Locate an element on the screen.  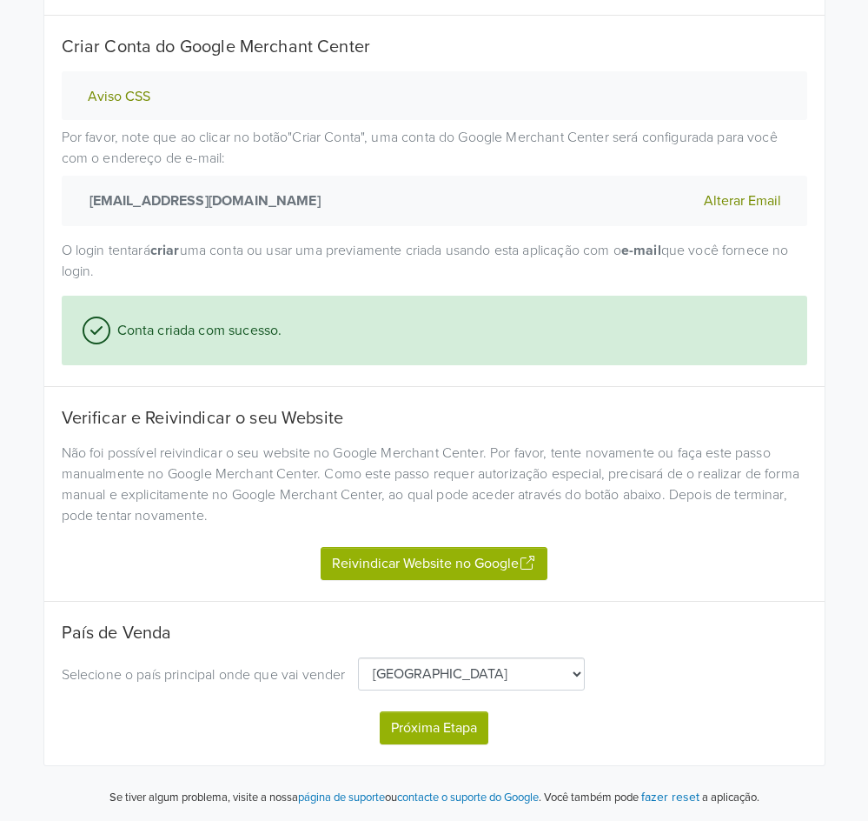
h5: Criar Conta do Google Merchant Center is located at coordinates (435, 47).